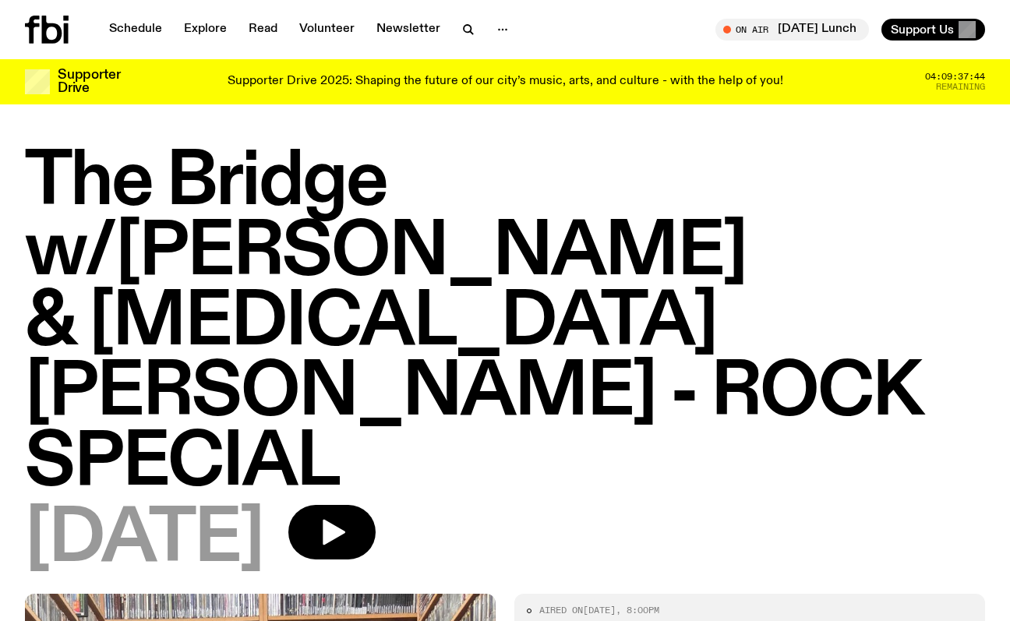 The image size is (1010, 621). Describe the element at coordinates (327, 30) in the screenshot. I see `a: Volunteer` at that location.